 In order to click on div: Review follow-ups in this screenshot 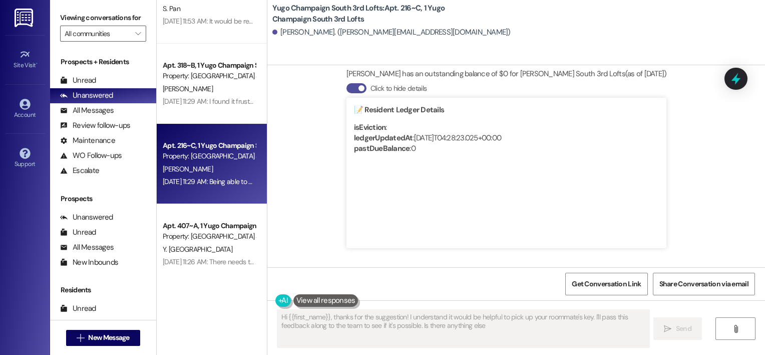, I will do `click(95, 125)`.